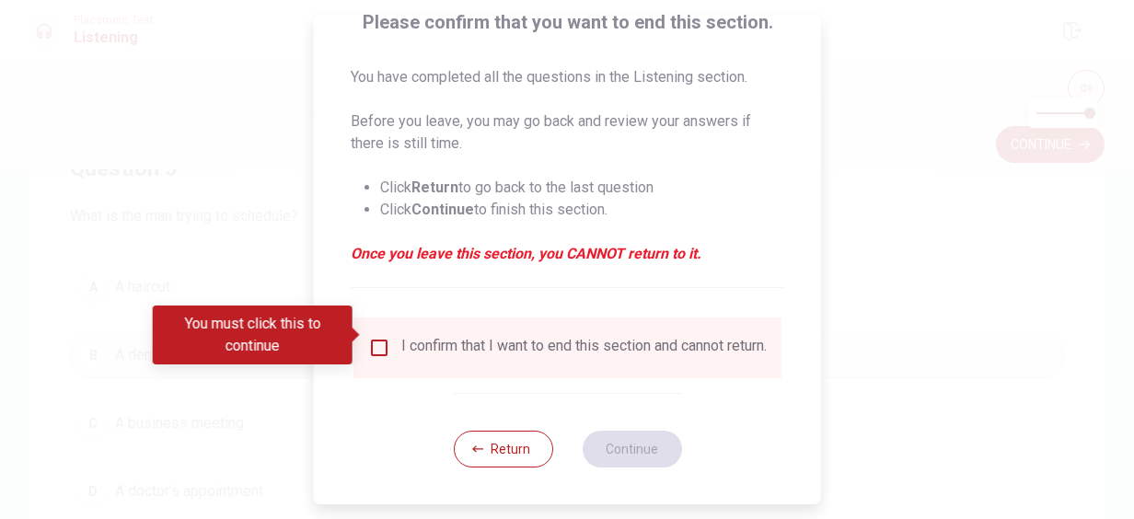 This screenshot has width=1134, height=519. Describe the element at coordinates (252, 335) in the screenshot. I see `div: You must click this to continue` at that location.